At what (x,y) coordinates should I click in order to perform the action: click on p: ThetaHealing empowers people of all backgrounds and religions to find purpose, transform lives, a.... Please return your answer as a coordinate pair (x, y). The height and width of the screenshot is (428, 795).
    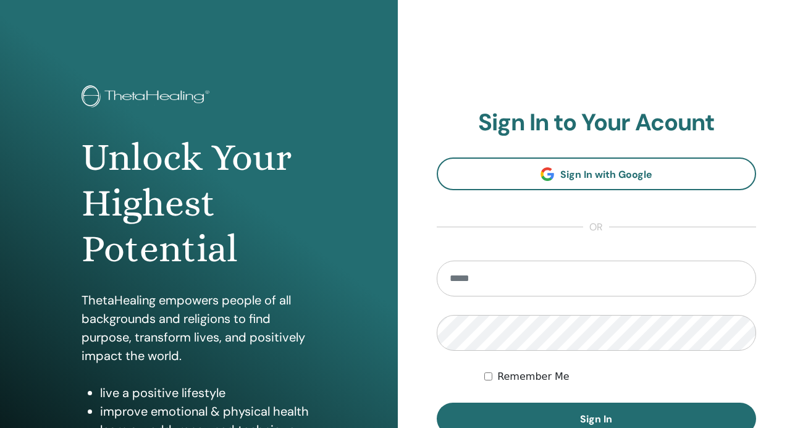
    Looking at the image, I should click on (198, 328).